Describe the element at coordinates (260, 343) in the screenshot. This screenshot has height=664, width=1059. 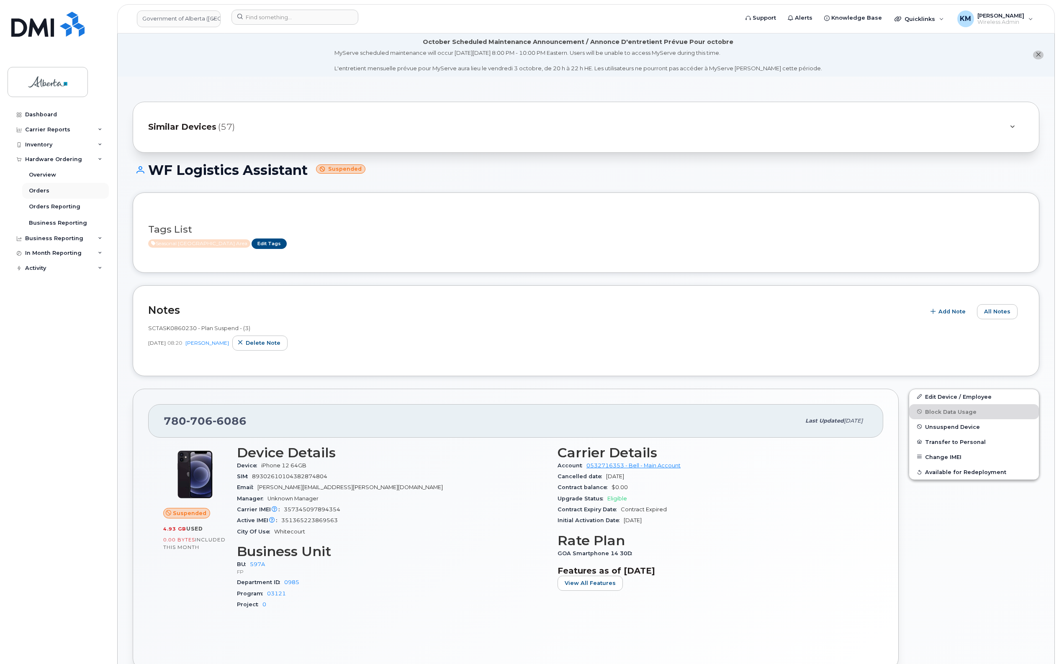
I see `button: Delete note` at that location.